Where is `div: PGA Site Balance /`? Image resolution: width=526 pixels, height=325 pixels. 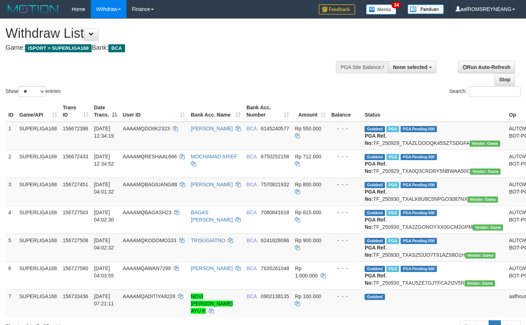 div: PGA Site Balance / is located at coordinates (362, 67).